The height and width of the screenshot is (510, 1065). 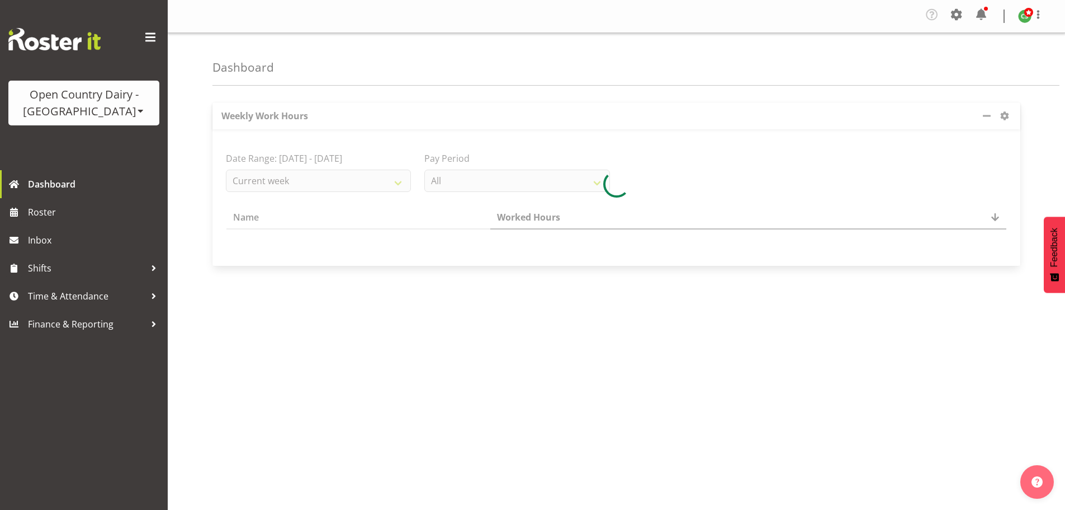 I want to click on span: Inbox, so click(x=95, y=240).